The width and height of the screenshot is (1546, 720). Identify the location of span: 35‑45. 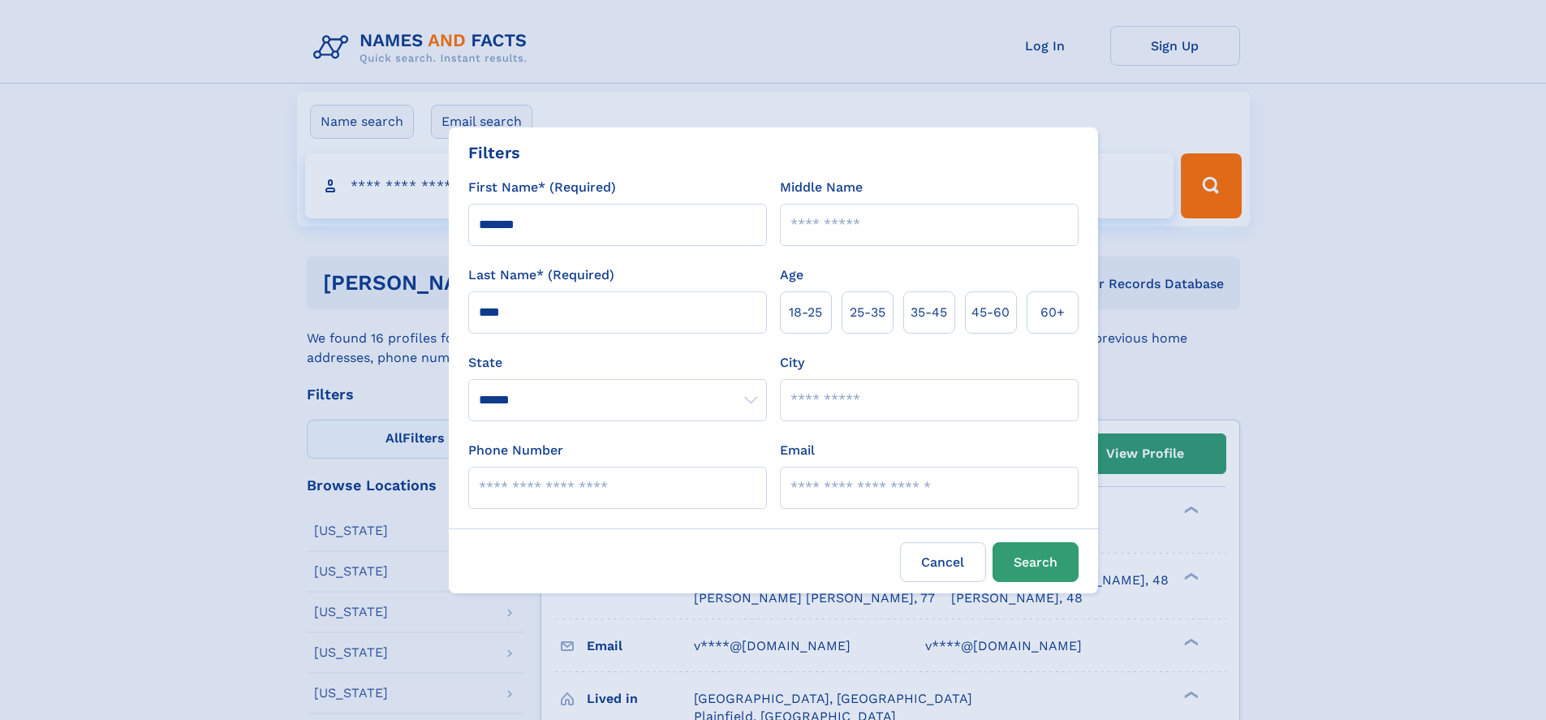
(928, 312).